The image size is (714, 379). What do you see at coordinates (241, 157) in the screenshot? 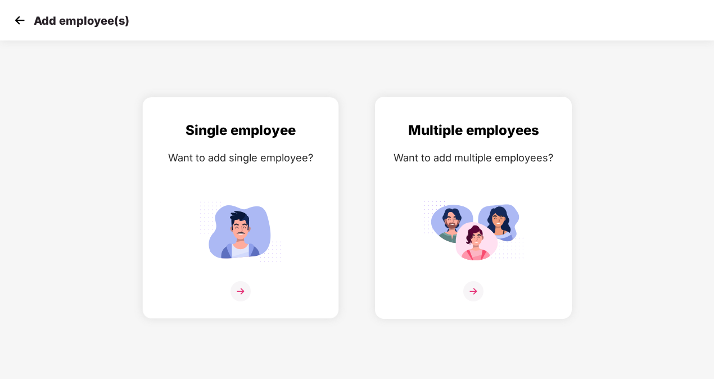
I see `div: Want to add single employee?` at bounding box center [241, 157].